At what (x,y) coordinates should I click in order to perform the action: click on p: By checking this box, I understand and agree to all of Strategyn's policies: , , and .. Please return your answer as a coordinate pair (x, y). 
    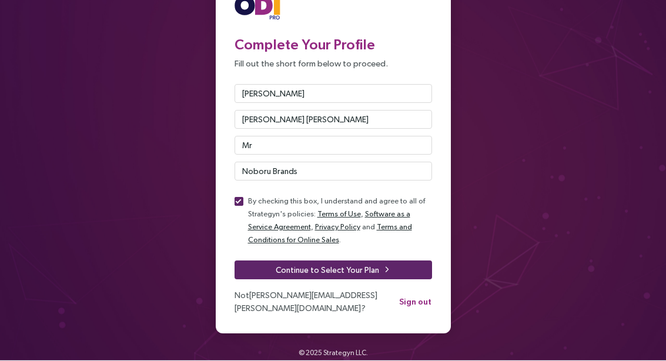
    Looking at the image, I should click on (340, 221).